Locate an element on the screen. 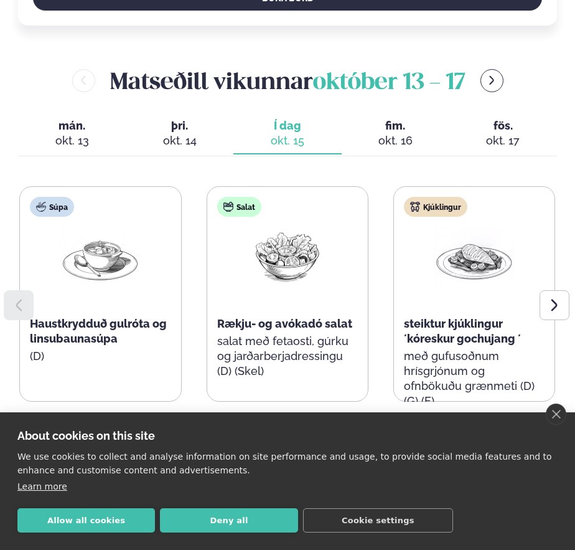 The width and height of the screenshot is (575, 550). button: Deny all is located at coordinates (229, 520).